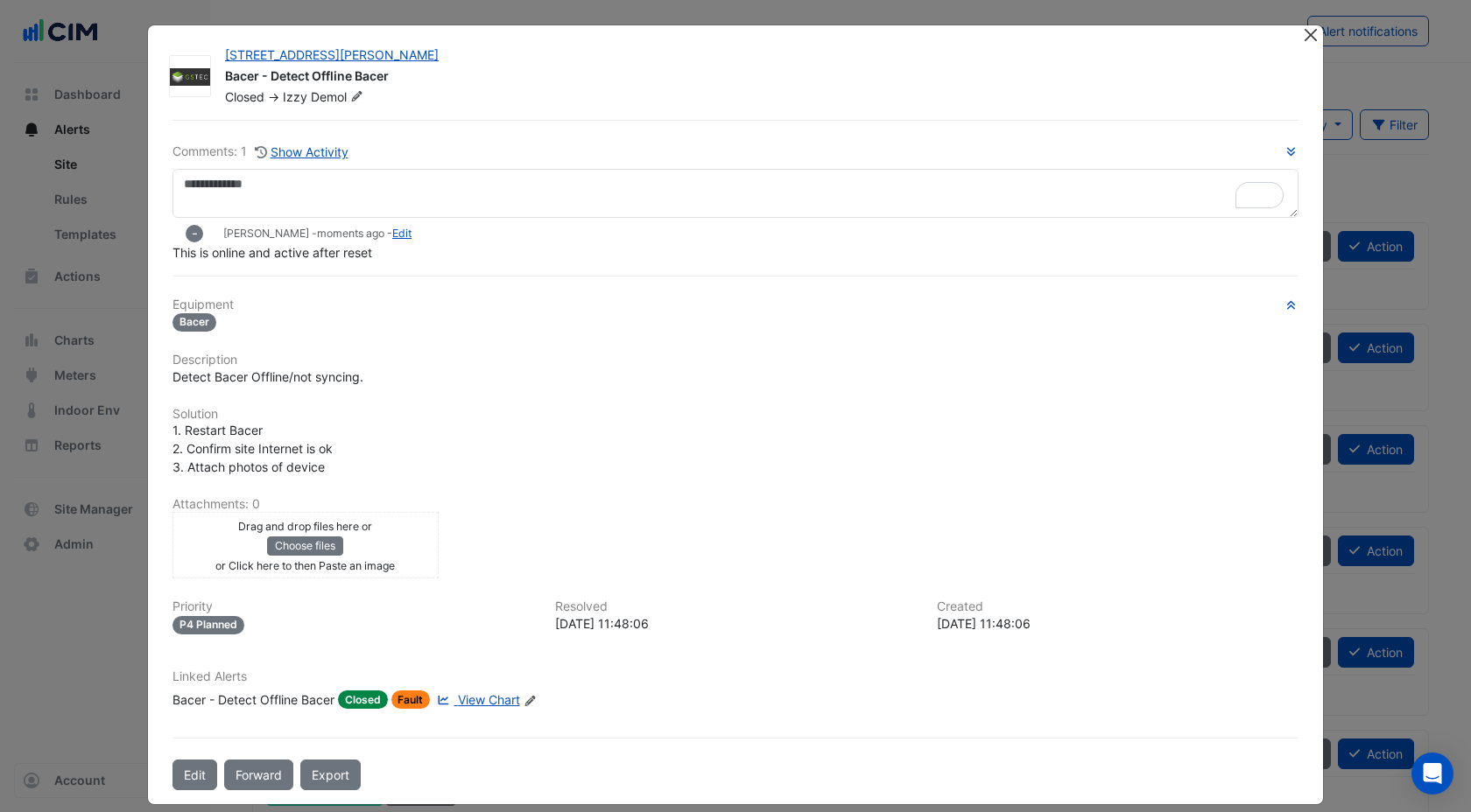 Image resolution: width=1471 pixels, height=812 pixels. I want to click on h6: Description, so click(735, 359).